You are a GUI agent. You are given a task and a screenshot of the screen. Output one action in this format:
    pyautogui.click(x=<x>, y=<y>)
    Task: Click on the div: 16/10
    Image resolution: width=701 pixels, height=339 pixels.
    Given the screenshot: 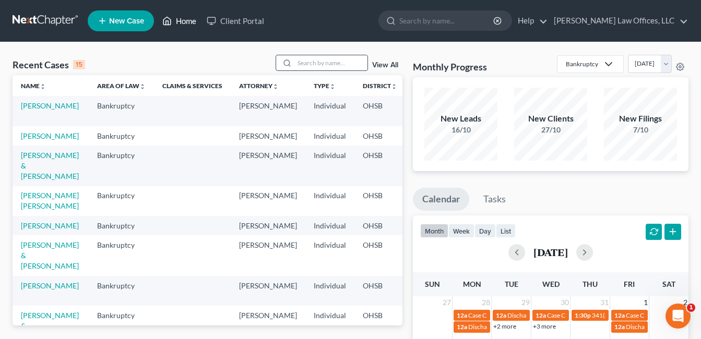 What is the action you would take?
    pyautogui.click(x=461, y=130)
    